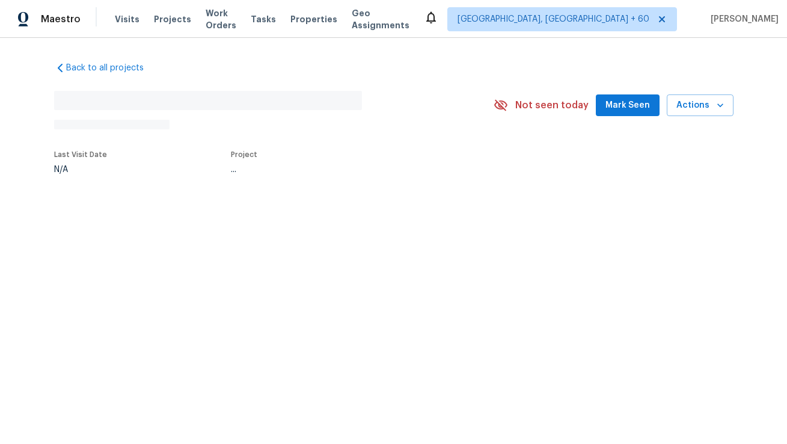 The image size is (787, 444). Describe the element at coordinates (244, 154) in the screenshot. I see `span: Project` at that location.